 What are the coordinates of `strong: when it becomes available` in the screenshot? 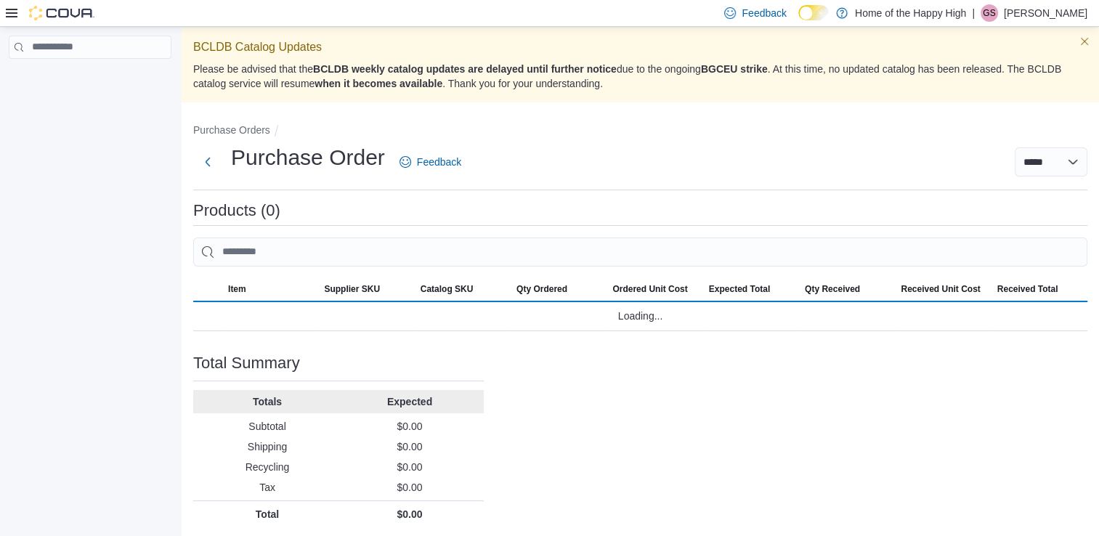 It's located at (379, 84).